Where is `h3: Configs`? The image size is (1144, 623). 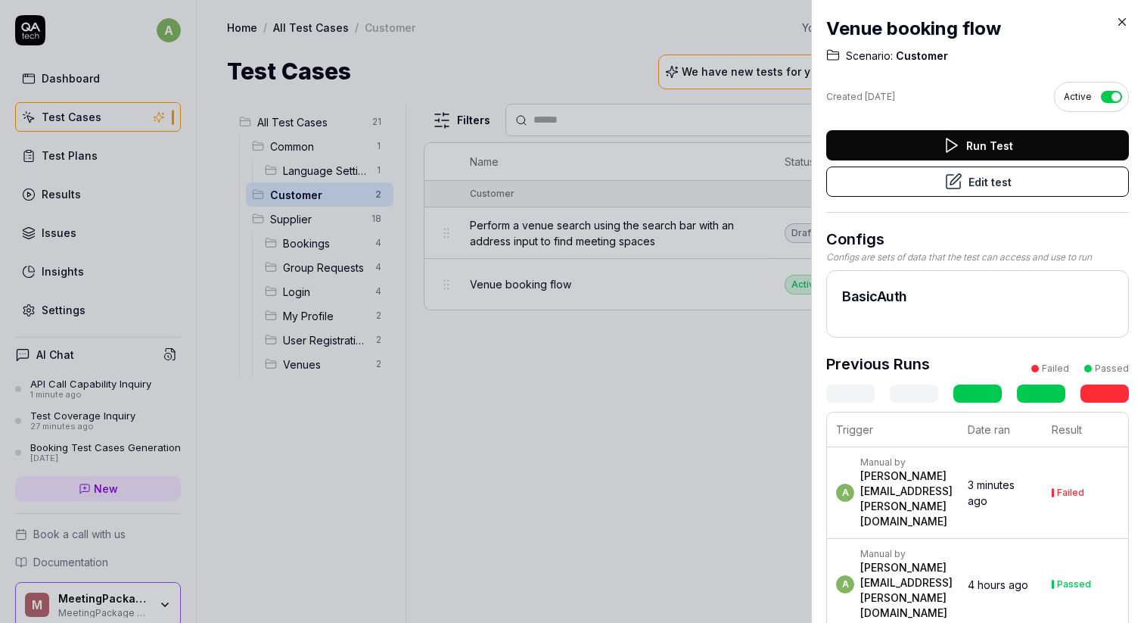
h3: Configs is located at coordinates (978, 239).